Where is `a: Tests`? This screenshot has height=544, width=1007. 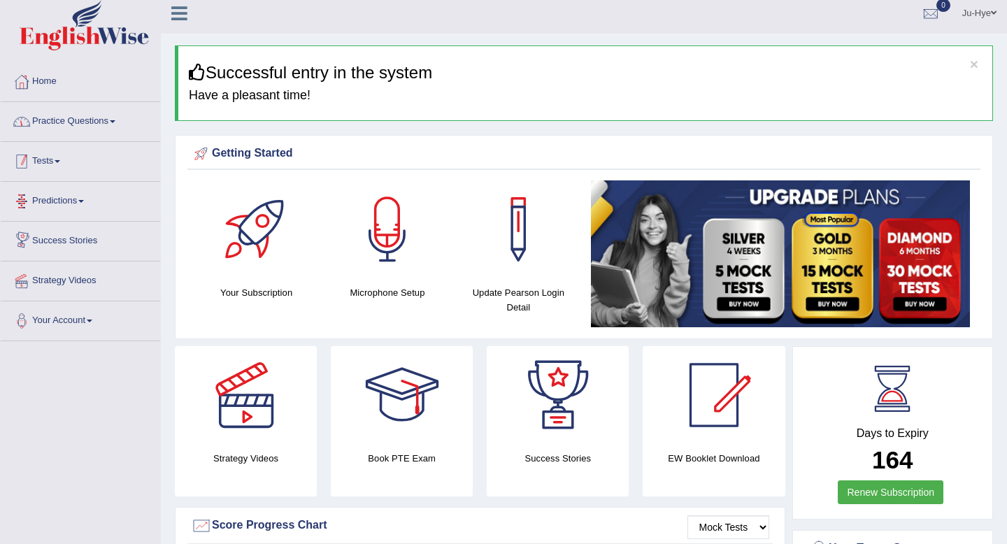 a: Tests is located at coordinates (80, 159).